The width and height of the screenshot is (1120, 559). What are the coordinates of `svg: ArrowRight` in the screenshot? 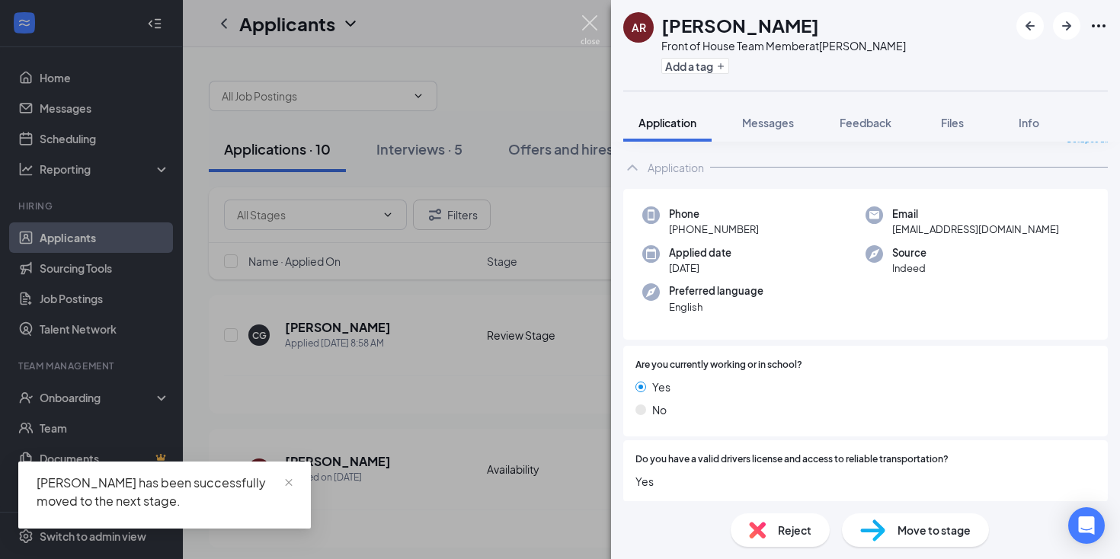 It's located at (1067, 26).